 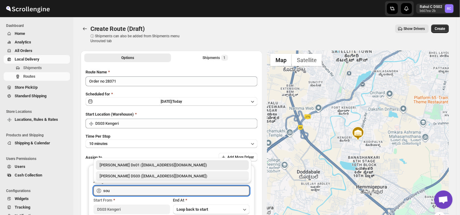 What do you see at coordinates (193, 209) in the screenshot?
I see `span: Loop back to start` at bounding box center [193, 209].